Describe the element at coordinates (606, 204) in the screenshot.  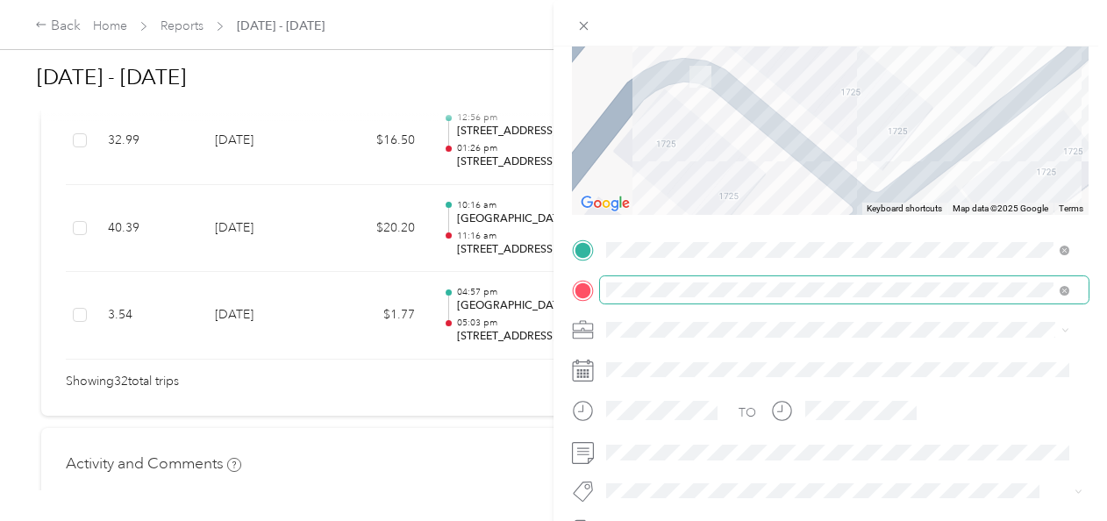
I see `a: Open this area in Google Maps (opens a new window)` at that location.